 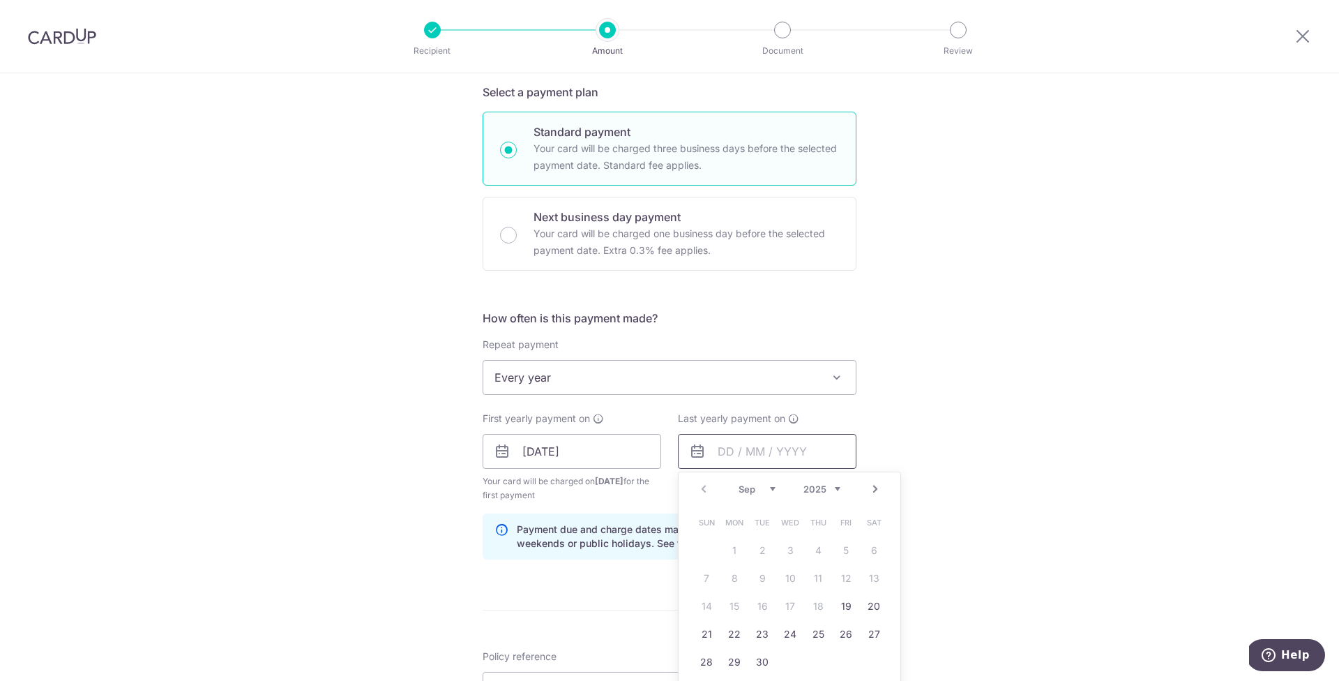 I want to click on h5: Select a payment plan, so click(x=669, y=92).